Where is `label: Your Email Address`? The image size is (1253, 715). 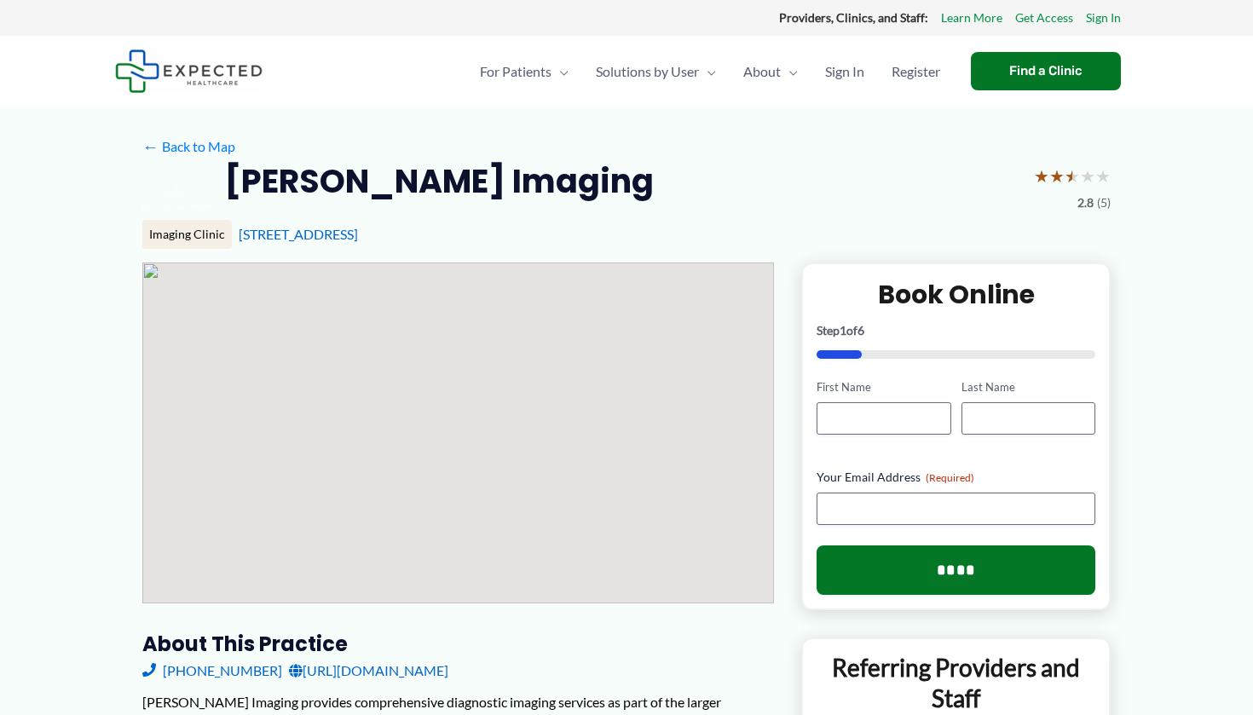
label: Your Email Address is located at coordinates (956, 478).